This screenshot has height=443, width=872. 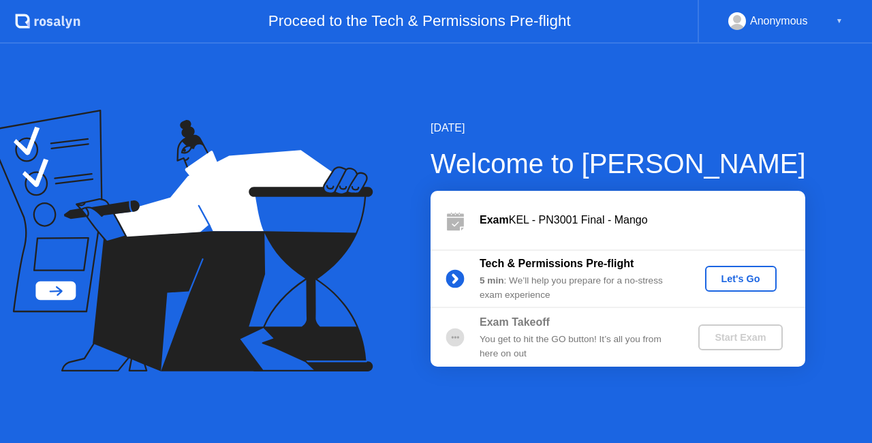 I want to click on div: Anonymous, so click(x=778, y=21).